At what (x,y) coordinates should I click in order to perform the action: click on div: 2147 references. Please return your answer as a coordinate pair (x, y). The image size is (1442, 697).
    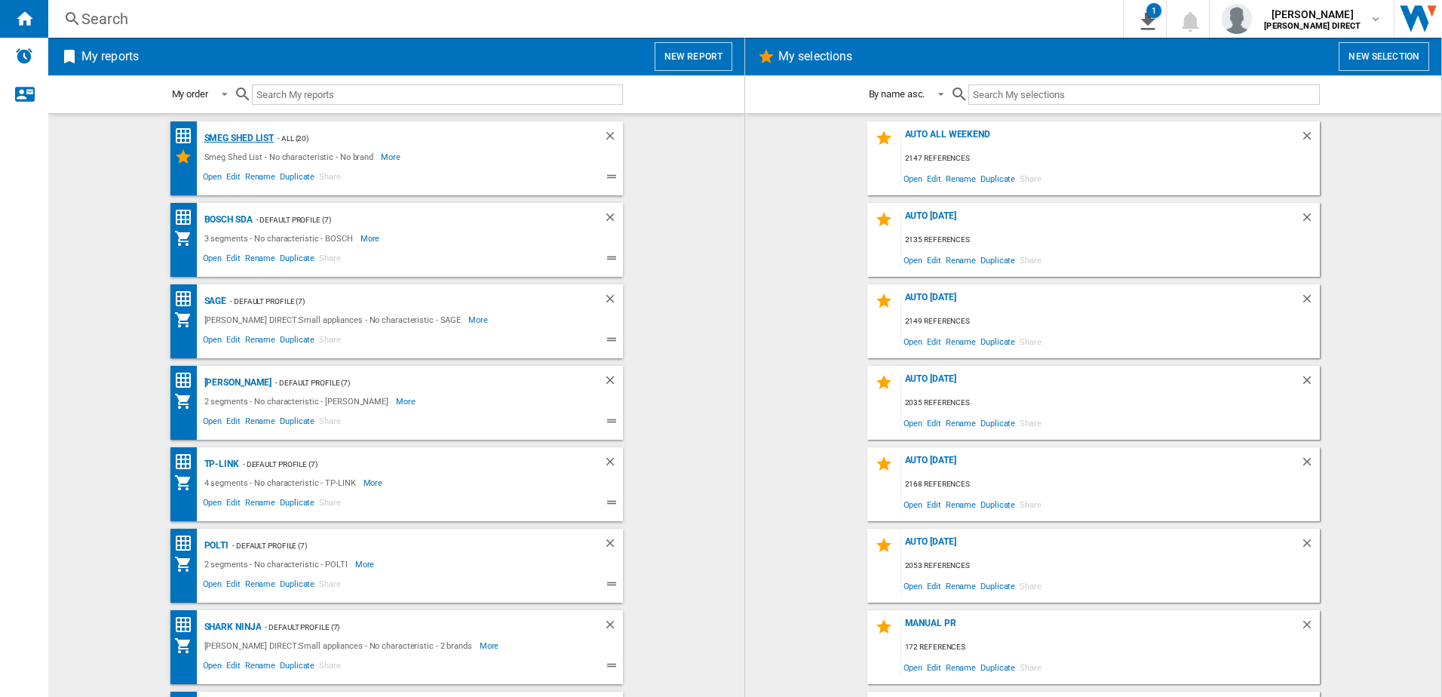
    Looking at the image, I should click on (1110, 158).